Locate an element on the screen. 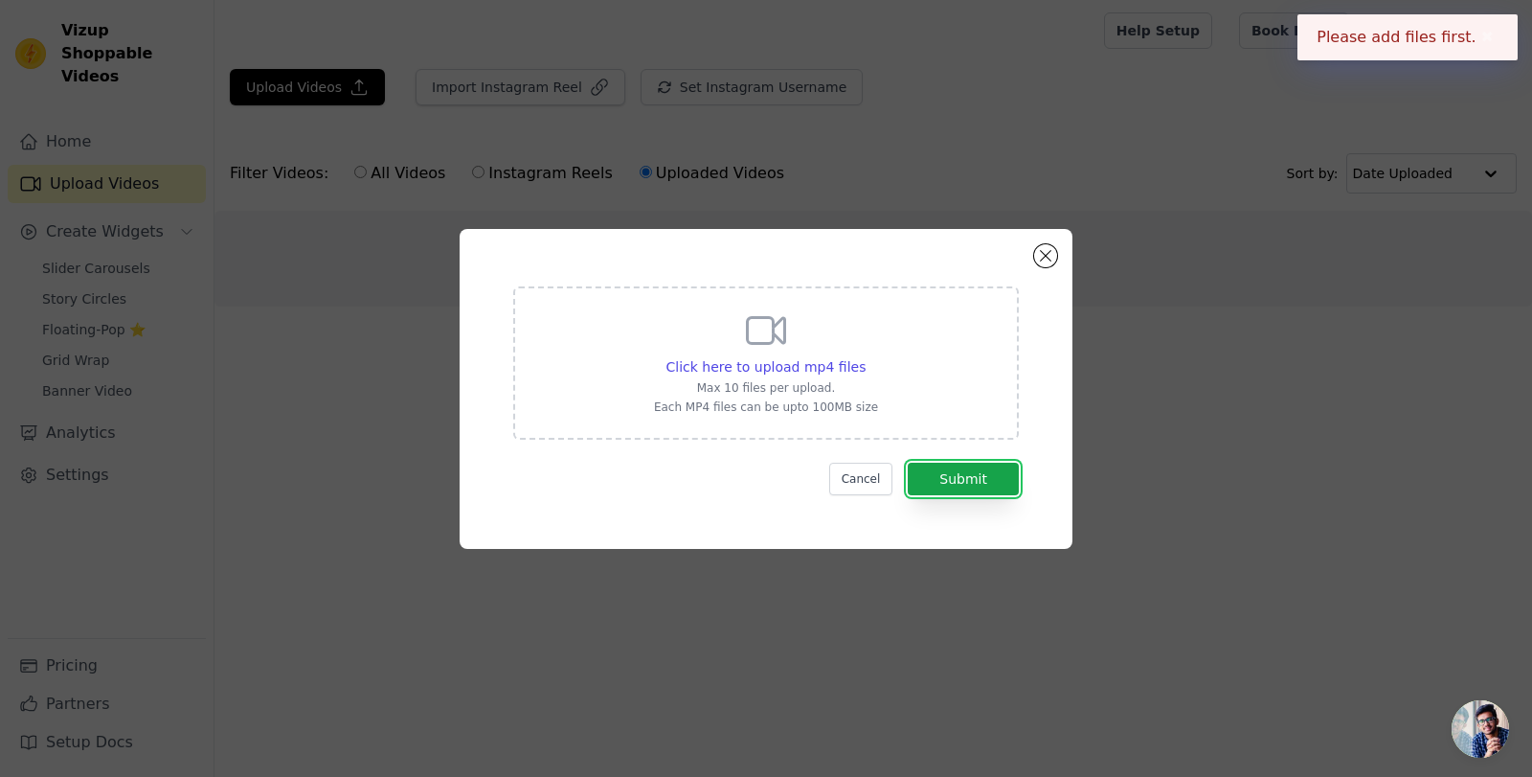 The image size is (1532, 777). button: Close modal is located at coordinates (1046, 256).